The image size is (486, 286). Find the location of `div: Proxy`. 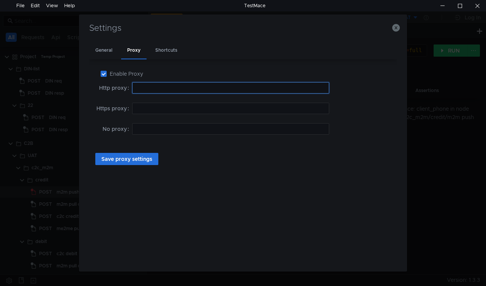

div: Proxy is located at coordinates (134, 51).